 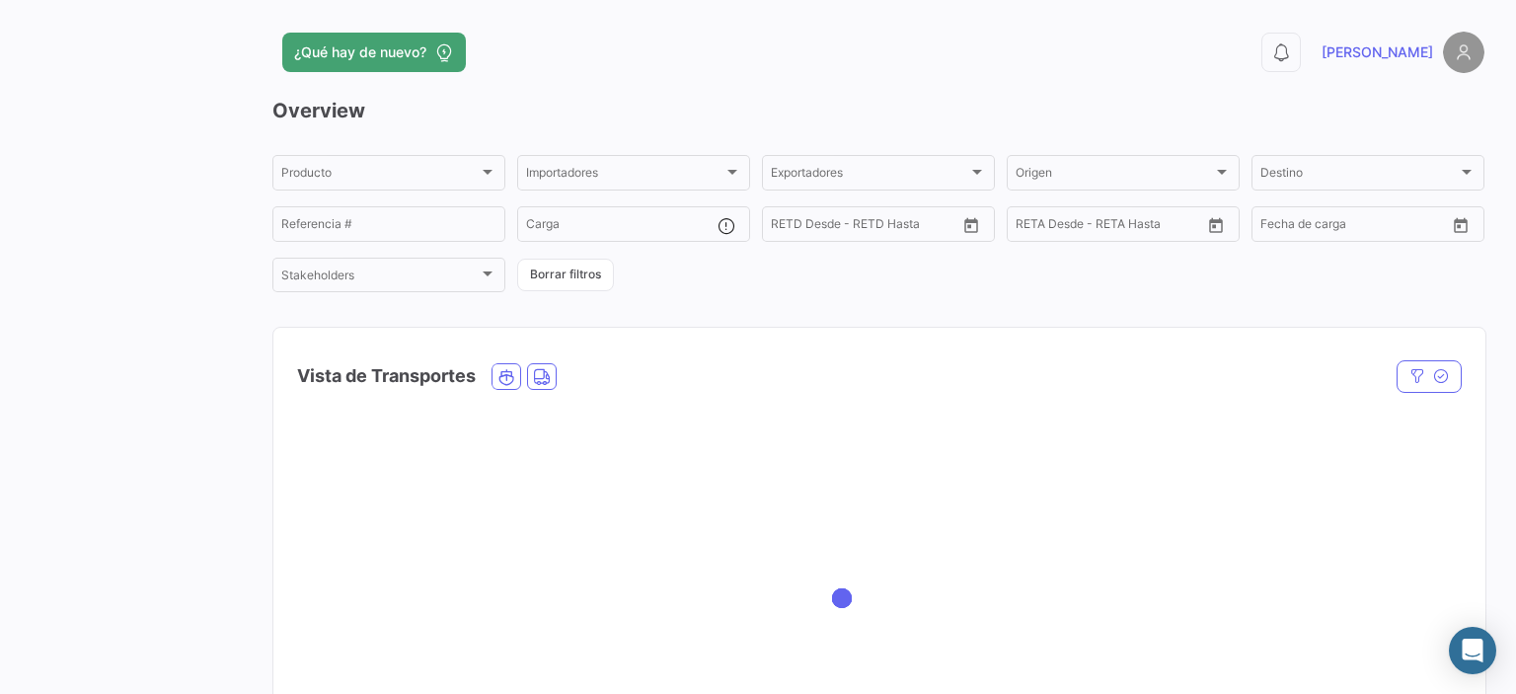 I want to click on span: ¿Qué hay de nuevo?, so click(x=360, y=52).